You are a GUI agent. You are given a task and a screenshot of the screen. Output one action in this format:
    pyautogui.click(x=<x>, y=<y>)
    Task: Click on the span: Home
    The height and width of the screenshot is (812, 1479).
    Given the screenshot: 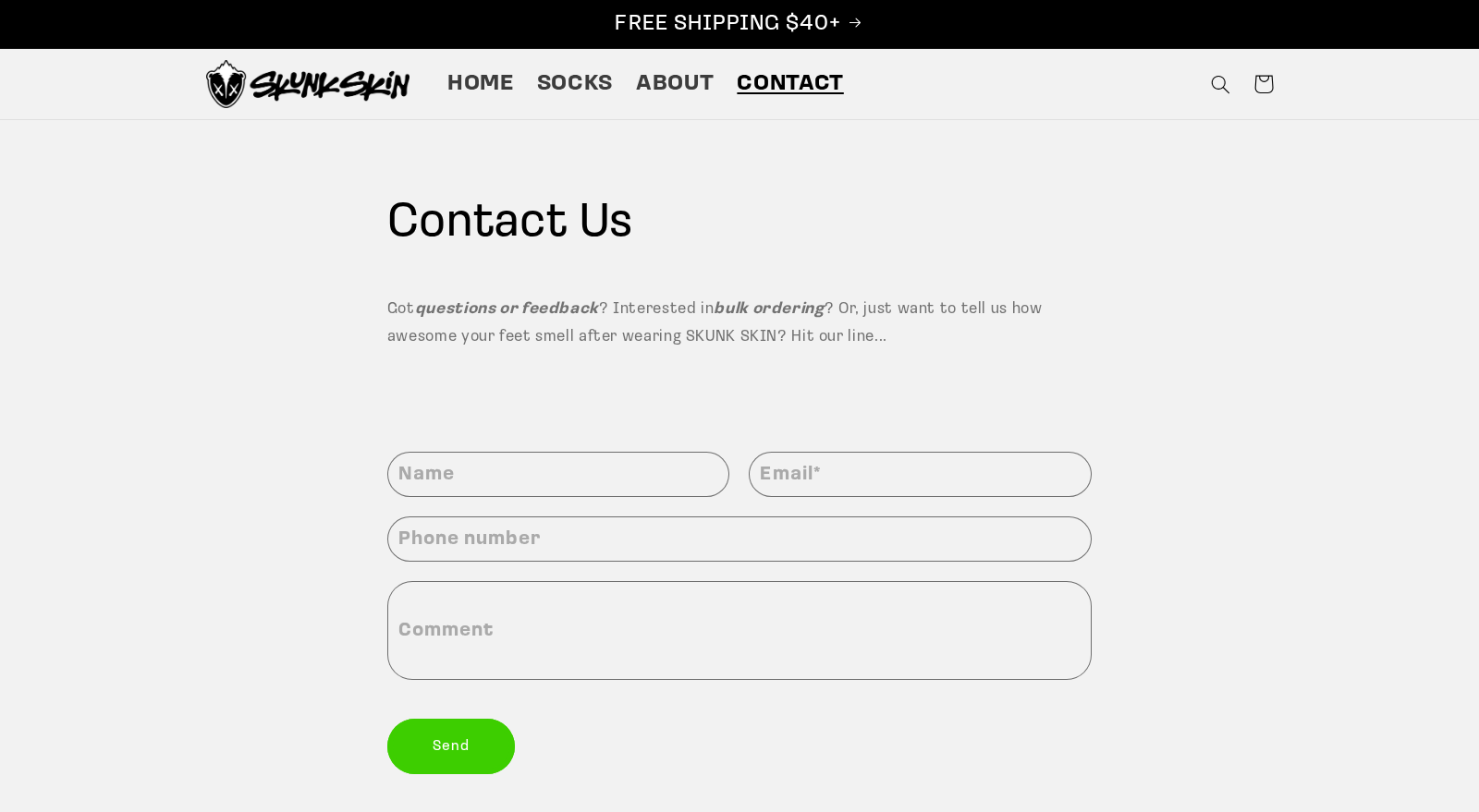 What is the action you would take?
    pyautogui.click(x=481, y=84)
    